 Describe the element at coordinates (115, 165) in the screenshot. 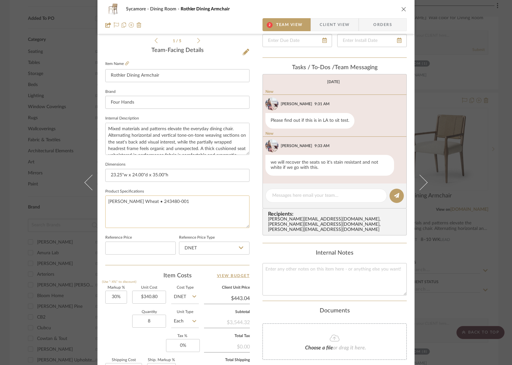

I see `label: Dimensions` at that location.